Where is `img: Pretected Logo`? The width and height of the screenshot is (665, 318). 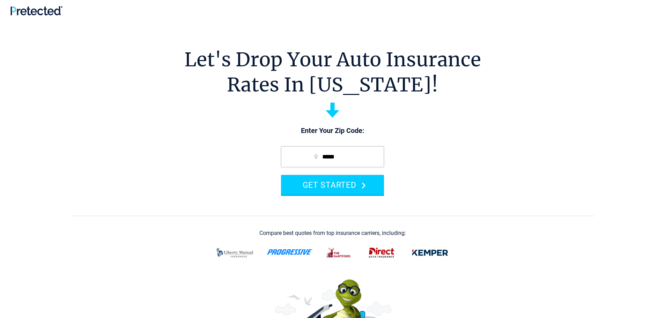
img: Pretected Logo is located at coordinates (36, 10).